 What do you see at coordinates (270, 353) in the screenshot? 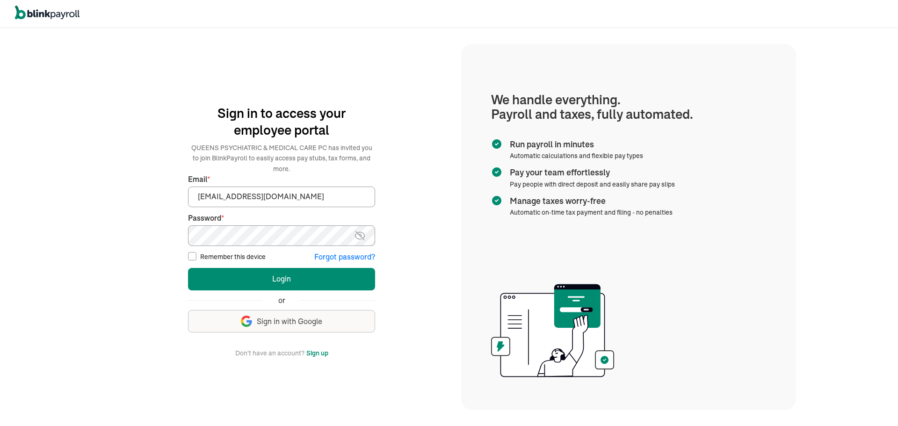
I see `span: Don't have an account?` at bounding box center [270, 353].